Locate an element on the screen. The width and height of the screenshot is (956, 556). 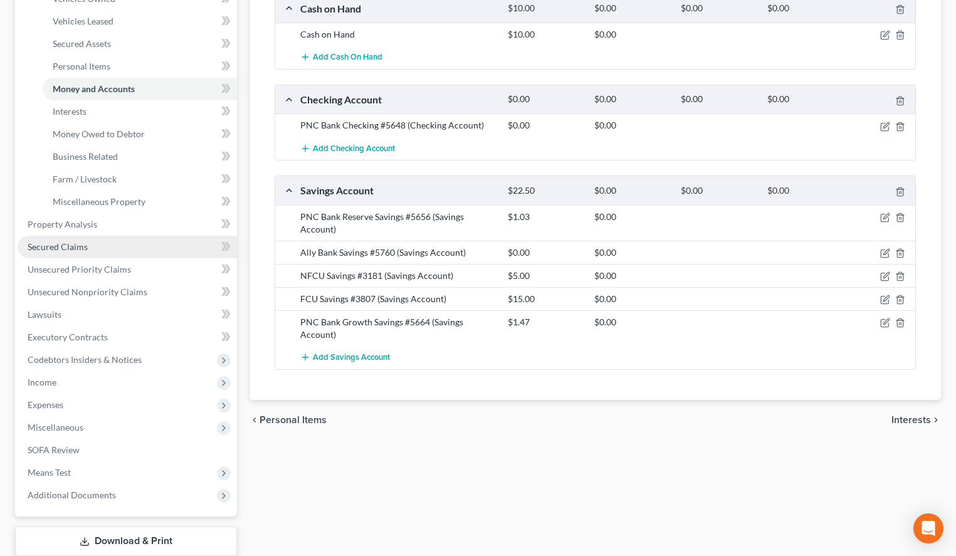
div: $15.00 is located at coordinates (545, 299).